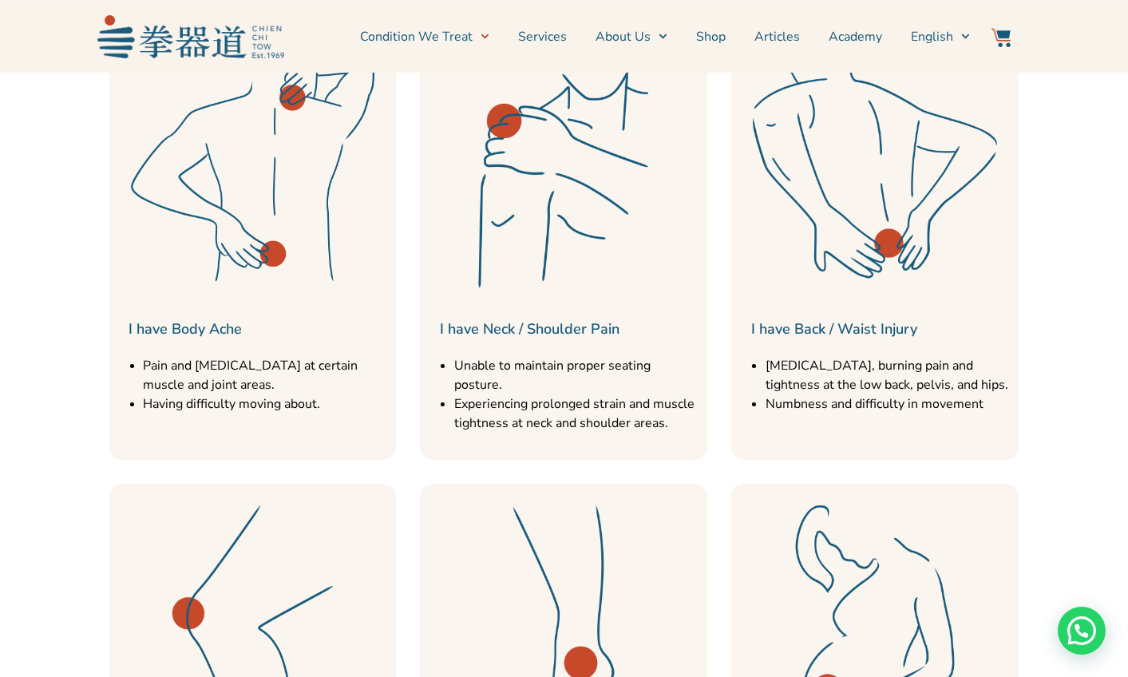  I want to click on a: About Us, so click(631, 37).